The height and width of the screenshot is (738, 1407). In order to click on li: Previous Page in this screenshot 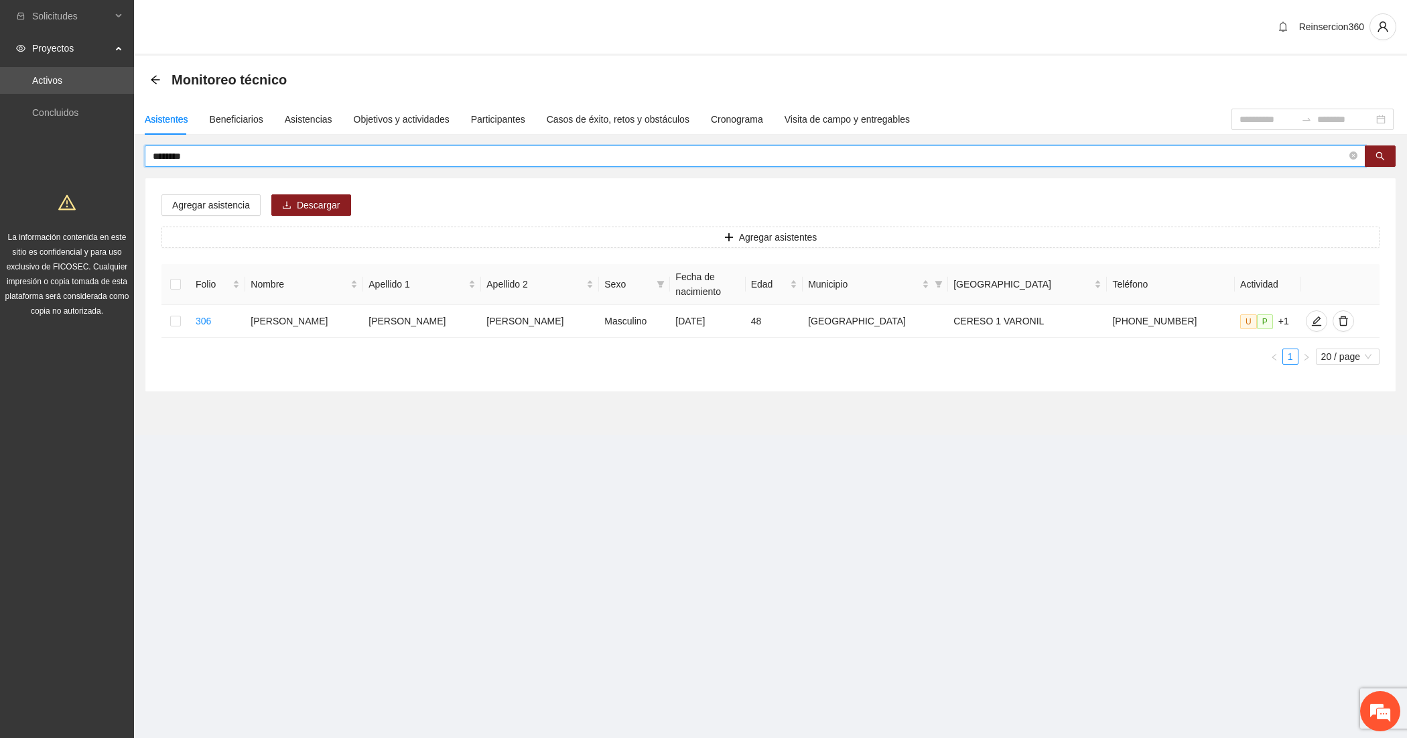, I will do `click(1274, 356)`.